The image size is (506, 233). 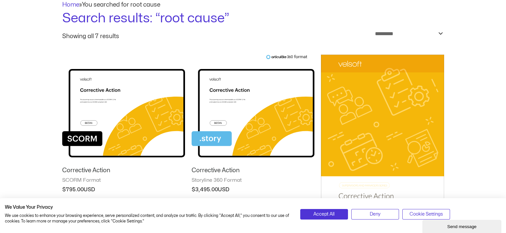 I want to click on h1: Search results: “root cause”, so click(x=253, y=18).